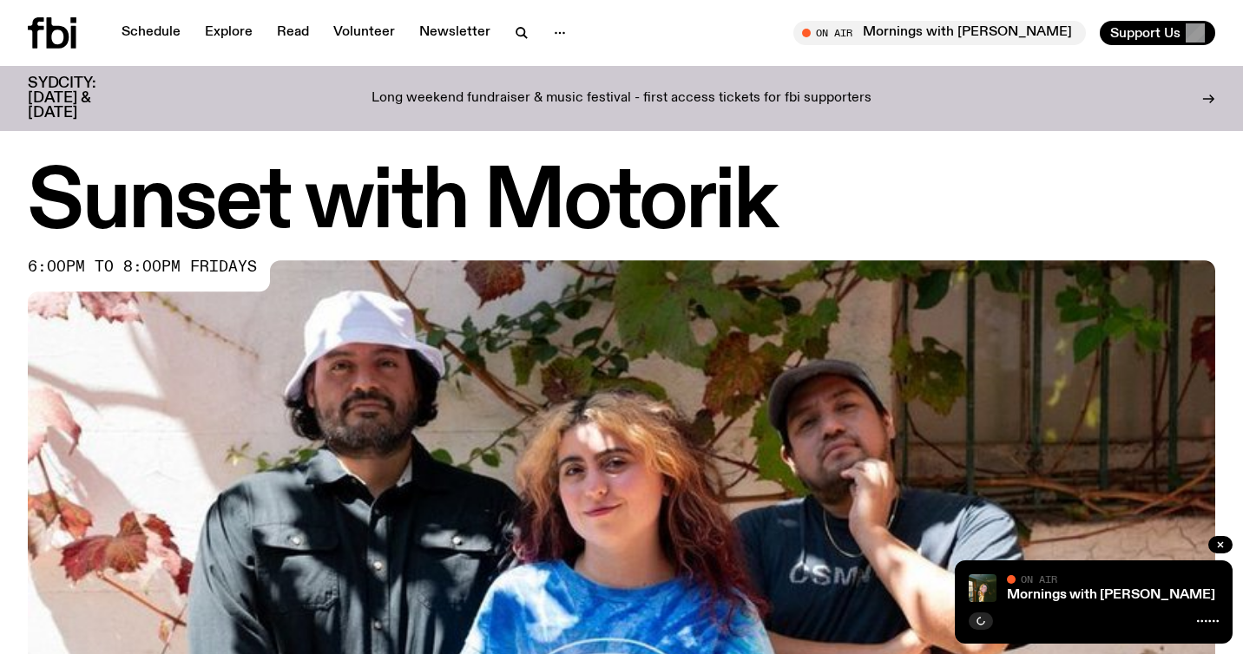 This screenshot has height=654, width=1243. What do you see at coordinates (292, 33) in the screenshot?
I see `a: Read` at bounding box center [292, 33].